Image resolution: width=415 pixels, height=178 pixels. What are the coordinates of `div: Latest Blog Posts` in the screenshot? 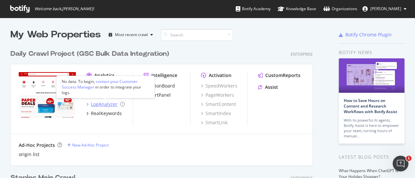 It's located at (372, 157).